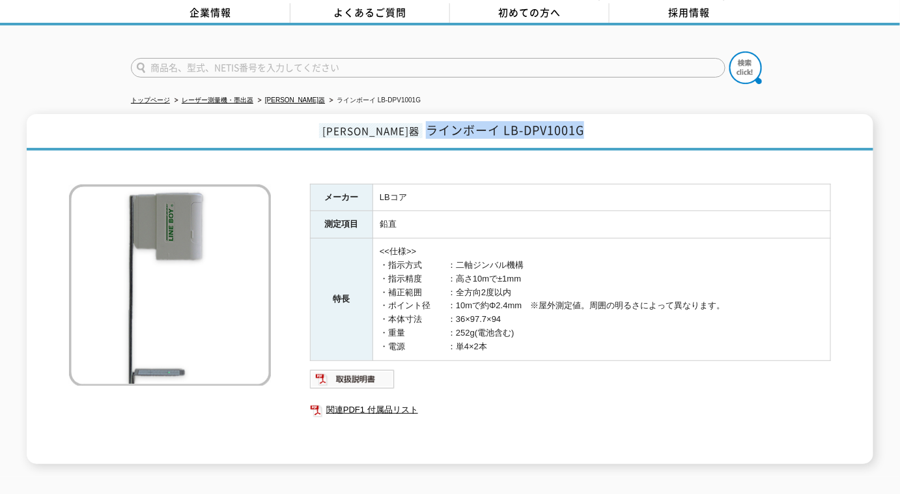 This screenshot has width=900, height=494. I want to click on th: 特長, so click(342, 299).